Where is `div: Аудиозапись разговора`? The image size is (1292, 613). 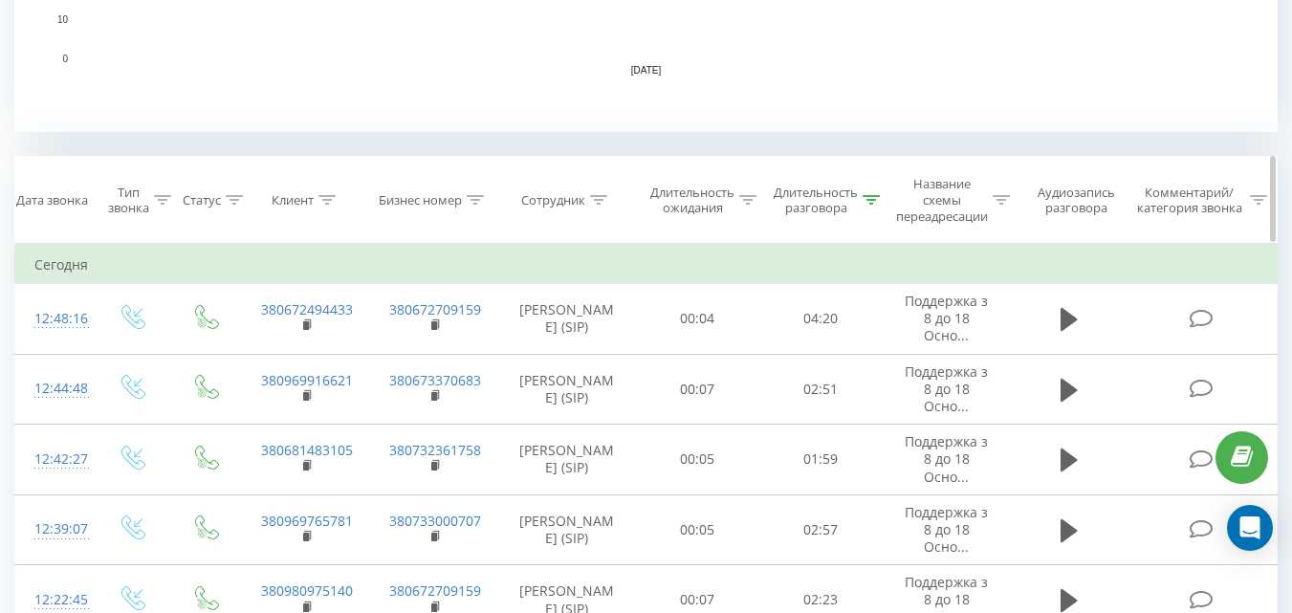 div: Аудиозапись разговора is located at coordinates (1076, 201).